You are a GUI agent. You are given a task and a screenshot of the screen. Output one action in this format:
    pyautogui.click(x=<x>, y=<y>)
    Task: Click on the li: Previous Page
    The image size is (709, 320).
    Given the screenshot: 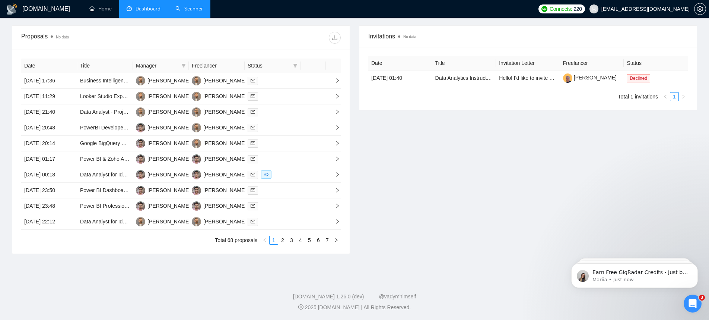 What is the action you would take?
    pyautogui.click(x=666, y=97)
    